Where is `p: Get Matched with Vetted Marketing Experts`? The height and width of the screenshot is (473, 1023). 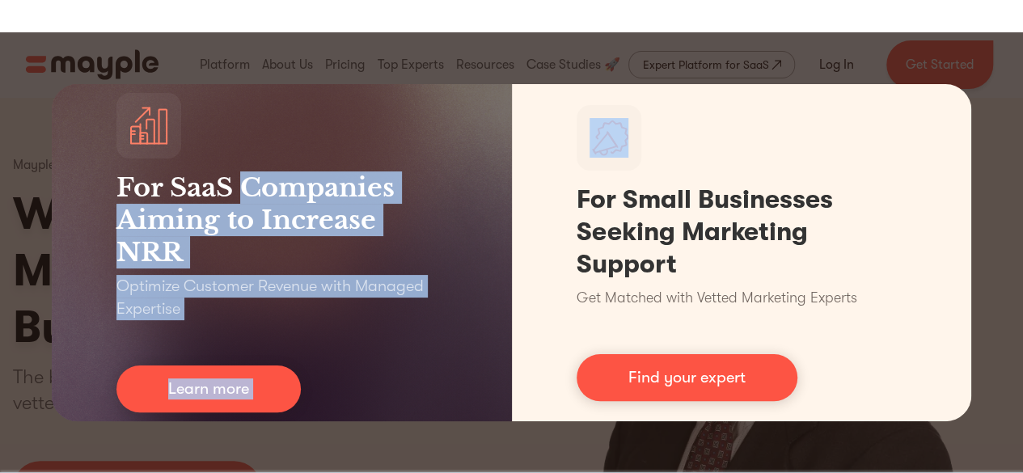 p: Get Matched with Vetted Marketing Experts is located at coordinates (717, 298).